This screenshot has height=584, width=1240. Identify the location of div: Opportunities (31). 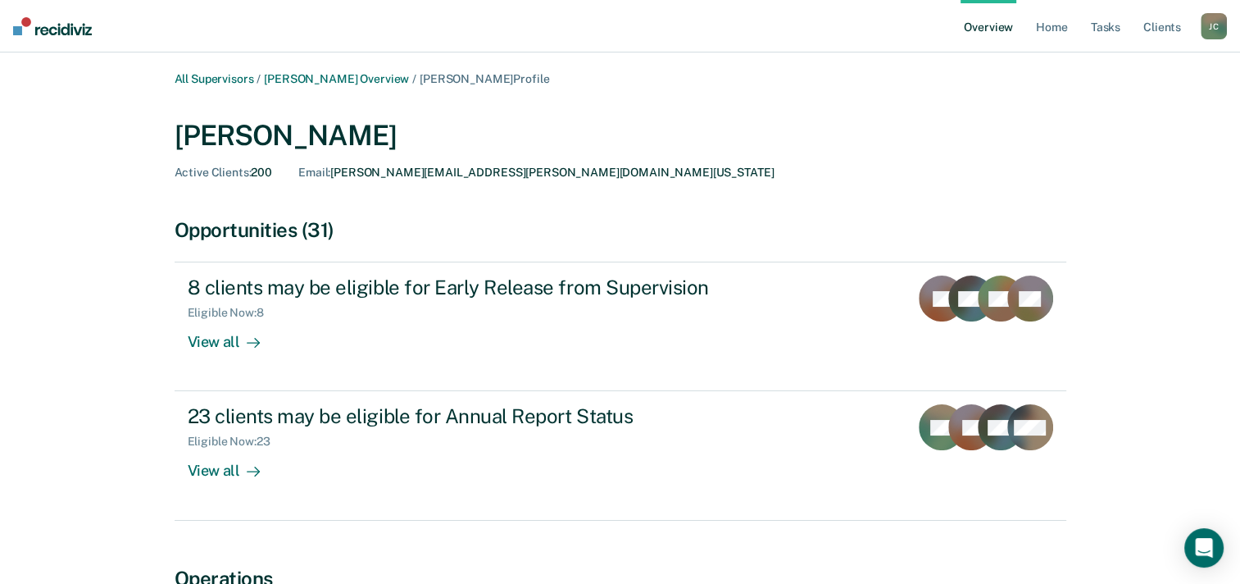
(620, 229).